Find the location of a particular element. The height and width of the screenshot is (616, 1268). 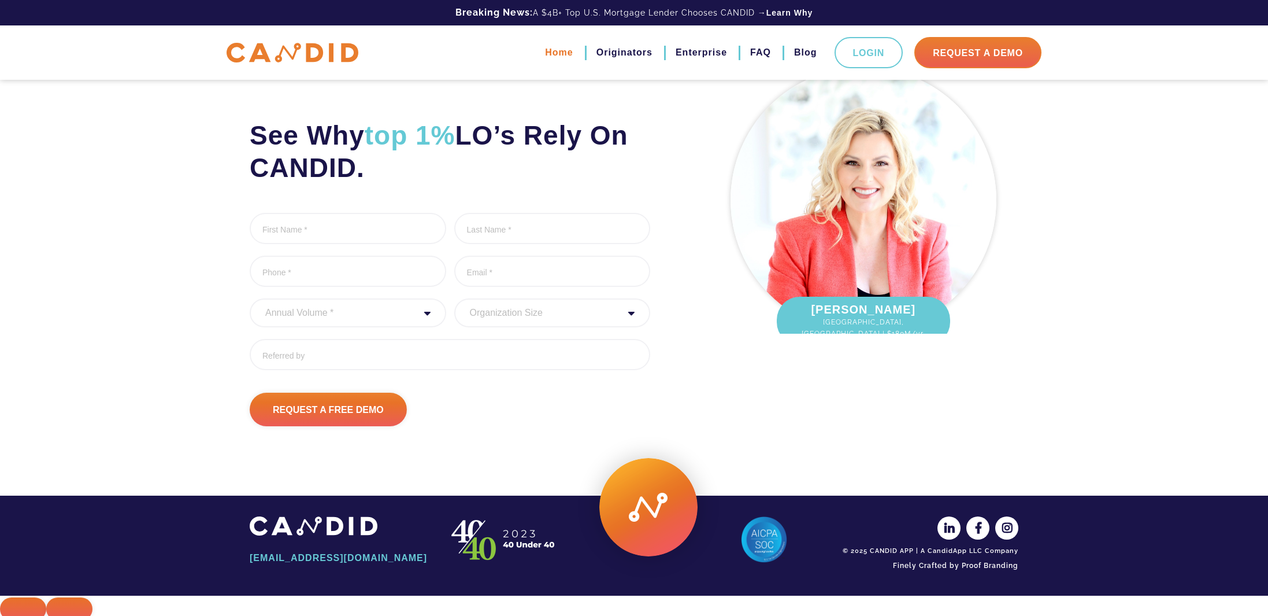

a: FAQ is located at coordinates (761, 53).